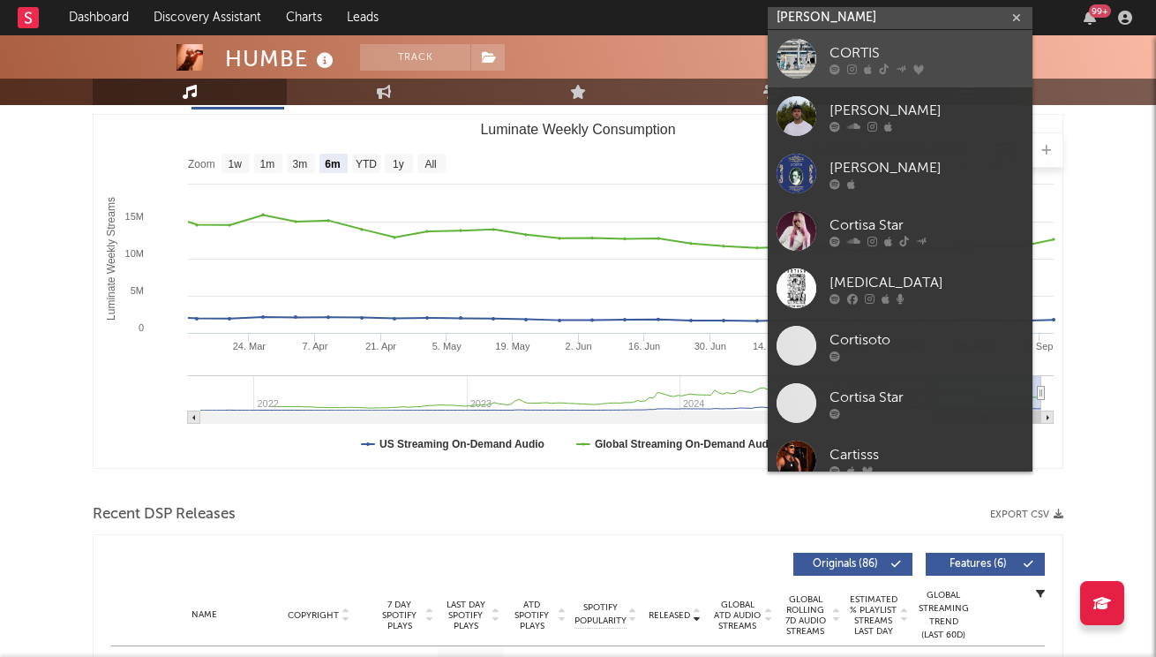 Image resolution: width=1156 pixels, height=657 pixels. Describe the element at coordinates (687, 444) in the screenshot. I see `text: Global Streaming On-Demand Audio` at that location.